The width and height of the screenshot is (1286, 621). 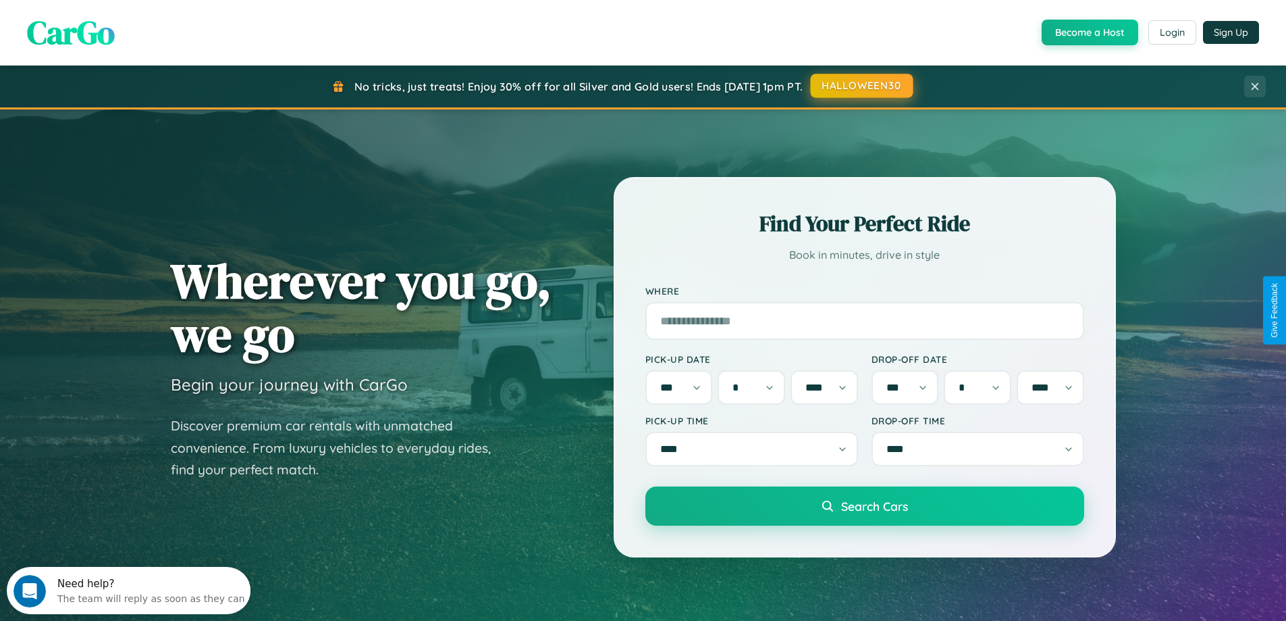 What do you see at coordinates (340, 448) in the screenshot?
I see `p: Discover premium car rentals with unmatched convenience. From luxury vehicles to everyday rides, ...` at bounding box center [340, 448].